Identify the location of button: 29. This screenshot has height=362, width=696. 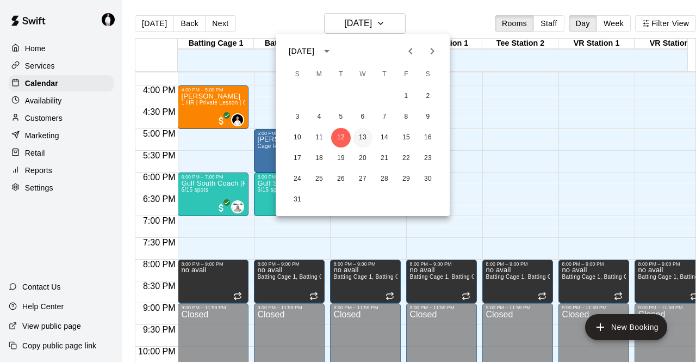
(406, 179).